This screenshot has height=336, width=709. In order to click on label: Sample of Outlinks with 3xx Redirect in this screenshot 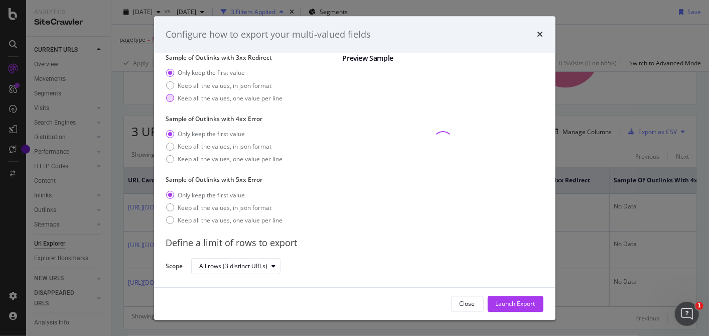, I will do `click(250, 58)`.